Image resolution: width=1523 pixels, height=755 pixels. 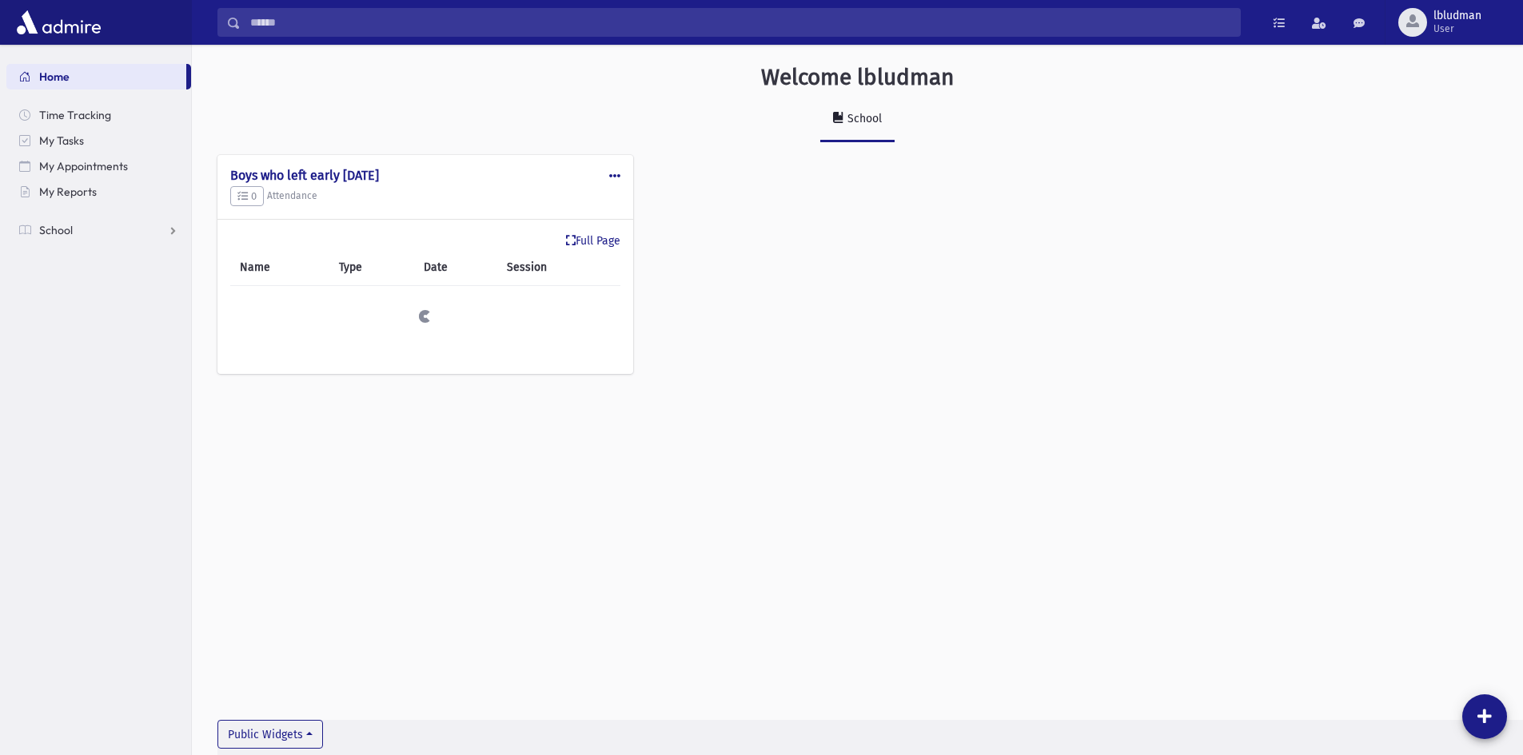 I want to click on th: Session, so click(x=559, y=268).